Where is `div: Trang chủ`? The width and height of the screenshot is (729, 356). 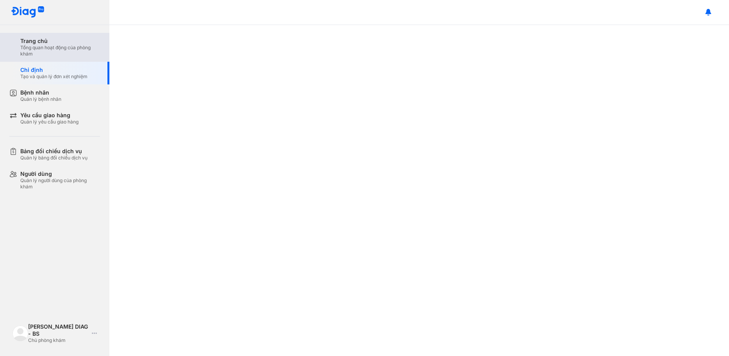
div: Trang chủ is located at coordinates (60, 41).